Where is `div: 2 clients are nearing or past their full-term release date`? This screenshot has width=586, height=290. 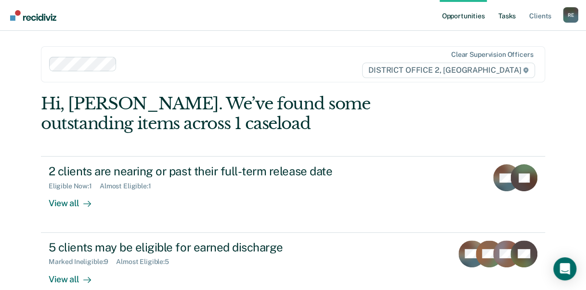 div: 2 clients are nearing or past their full-term release date is located at coordinates (218, 171).